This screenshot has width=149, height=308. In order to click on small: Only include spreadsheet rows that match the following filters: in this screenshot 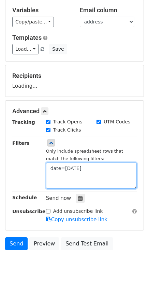, I will do `click(84, 155)`.